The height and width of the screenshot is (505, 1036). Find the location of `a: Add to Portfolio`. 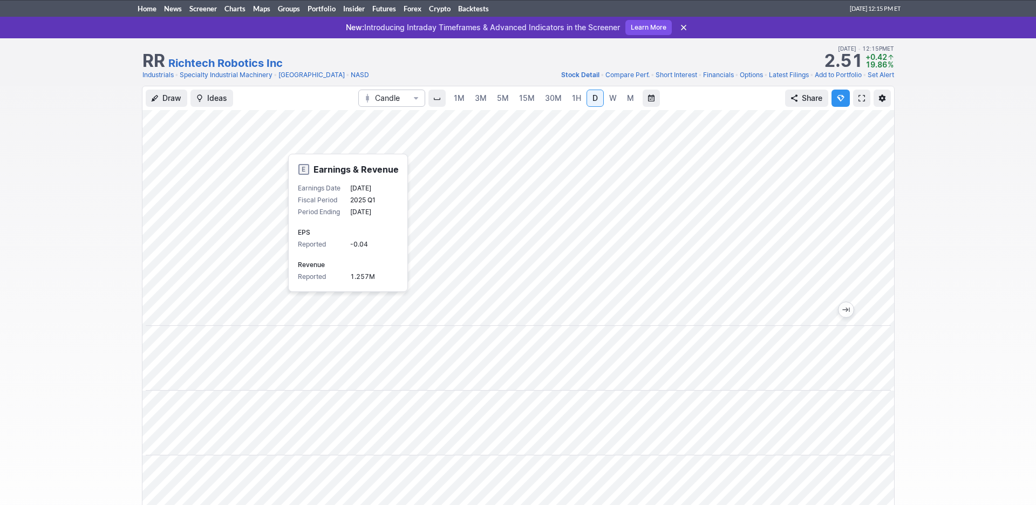

a: Add to Portfolio is located at coordinates (838, 75).